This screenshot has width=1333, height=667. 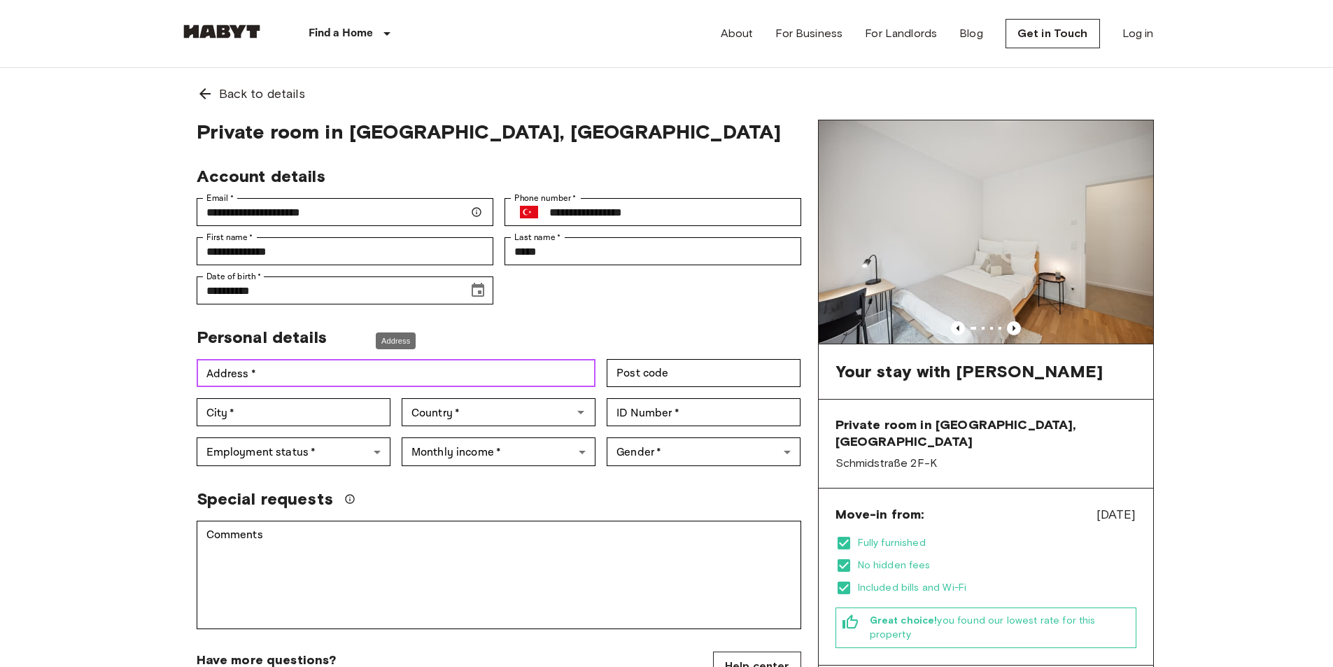 What do you see at coordinates (222, 31) in the screenshot?
I see `img: Habyt` at bounding box center [222, 31].